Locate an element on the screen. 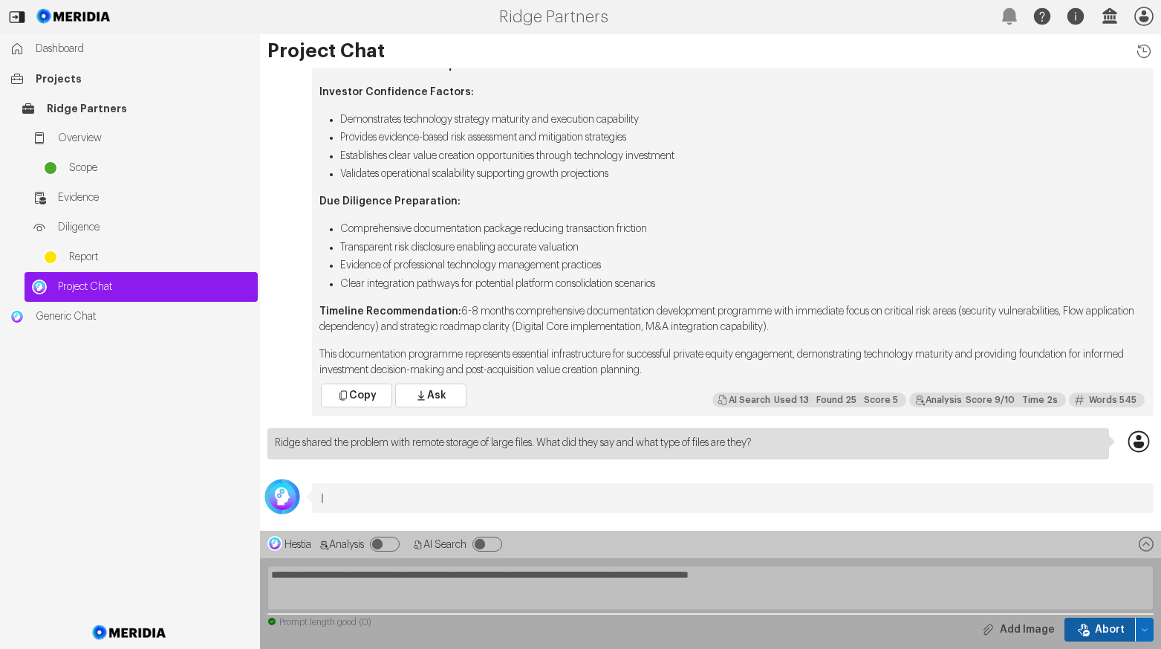 This screenshot has height=649, width=1161. span: Ridge Partners is located at coordinates (149, 108).